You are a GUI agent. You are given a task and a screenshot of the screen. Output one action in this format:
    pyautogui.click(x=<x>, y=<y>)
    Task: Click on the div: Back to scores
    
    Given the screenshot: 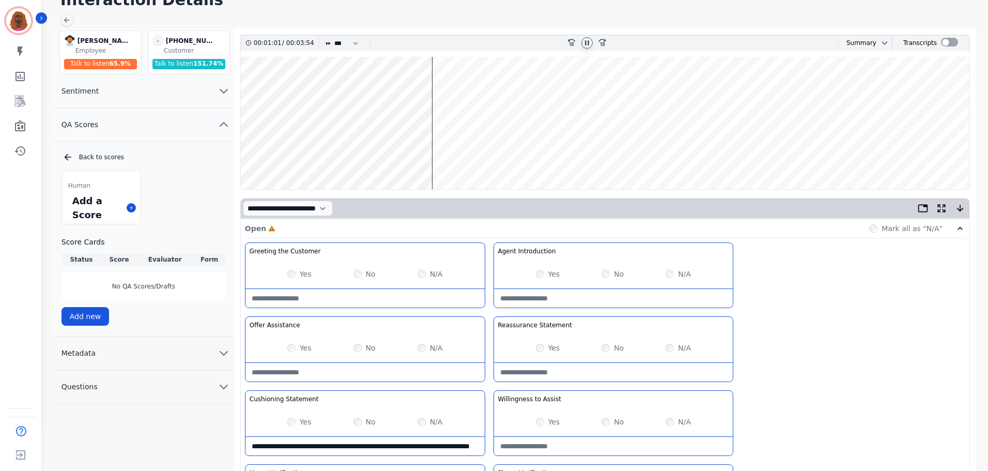 What is the action you would take?
    pyautogui.click(x=144, y=157)
    